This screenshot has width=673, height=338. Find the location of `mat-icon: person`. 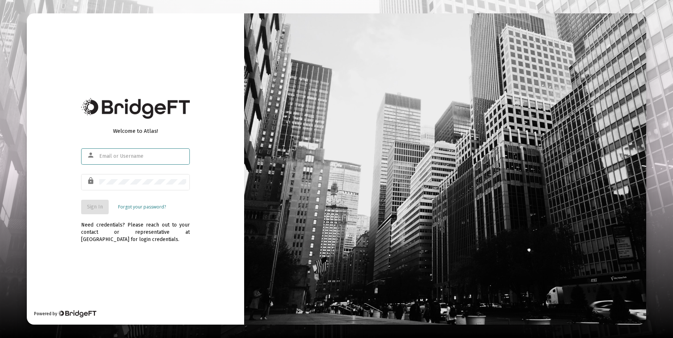

mat-icon: person is located at coordinates (91, 155).